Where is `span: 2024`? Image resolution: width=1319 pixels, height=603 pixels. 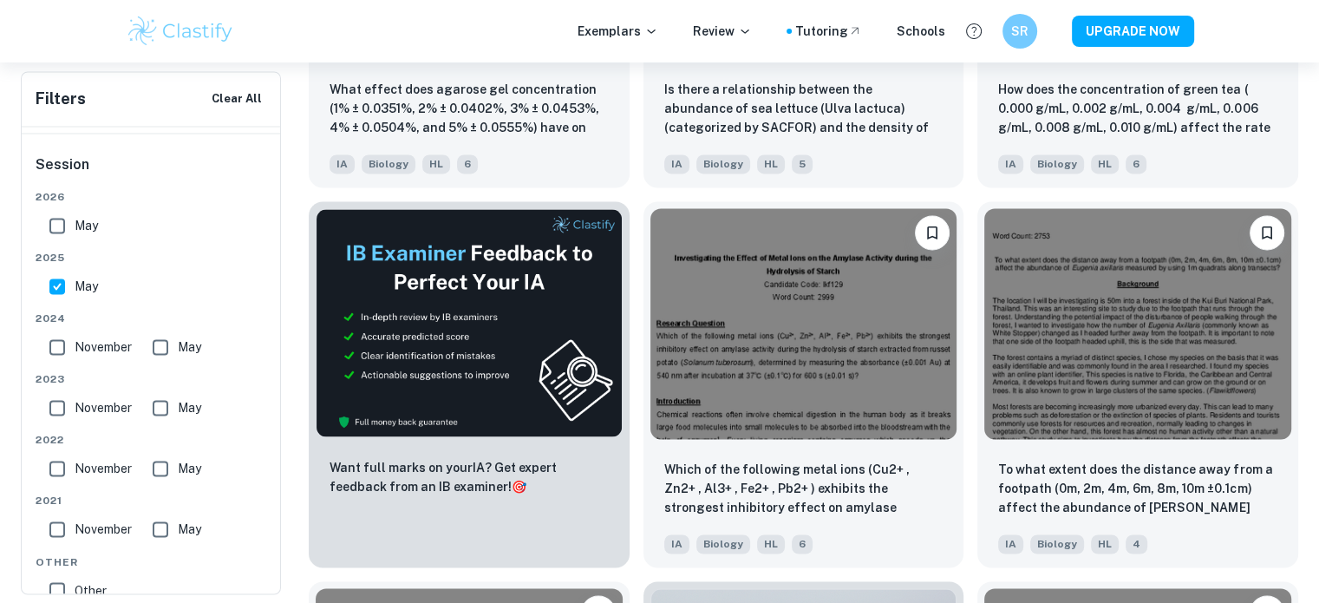
span: 2024 is located at coordinates (152, 318).